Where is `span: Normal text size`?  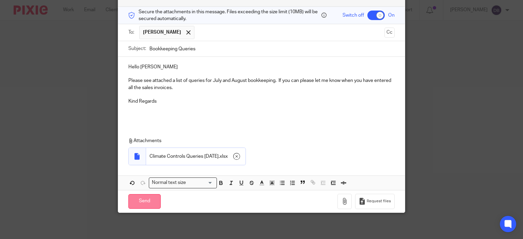 span: Normal text size is located at coordinates (169, 183).